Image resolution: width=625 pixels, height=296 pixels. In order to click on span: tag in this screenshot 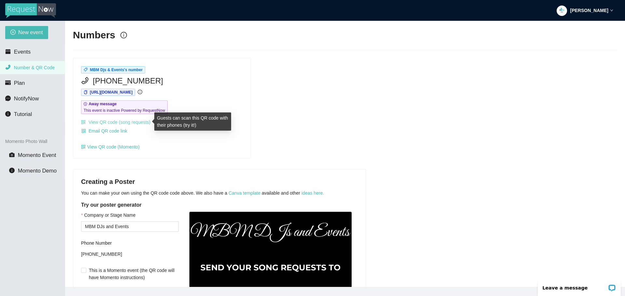, I will do `click(86, 70)`.